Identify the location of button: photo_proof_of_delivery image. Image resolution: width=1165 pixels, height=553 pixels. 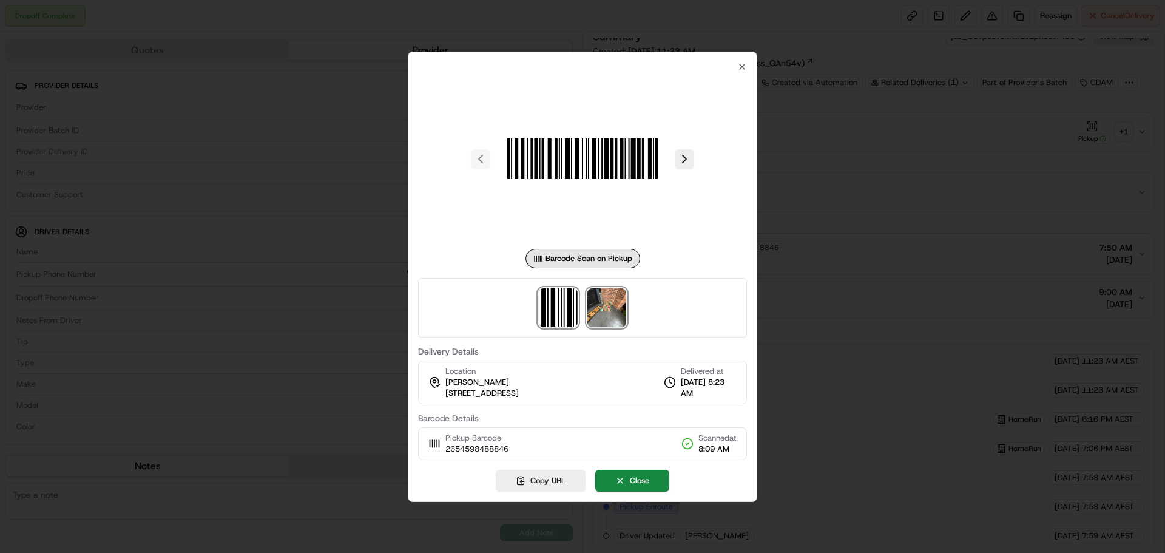
(607, 308).